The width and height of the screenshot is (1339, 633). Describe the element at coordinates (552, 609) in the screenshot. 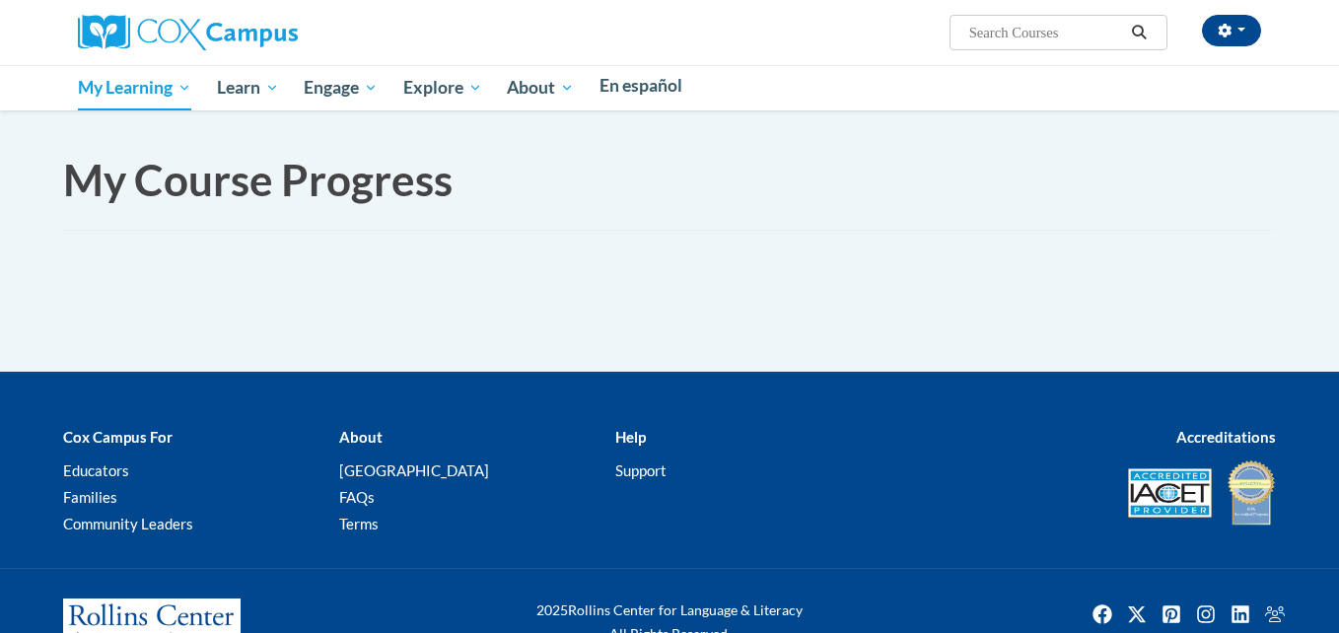

I see `span: 2025` at that location.